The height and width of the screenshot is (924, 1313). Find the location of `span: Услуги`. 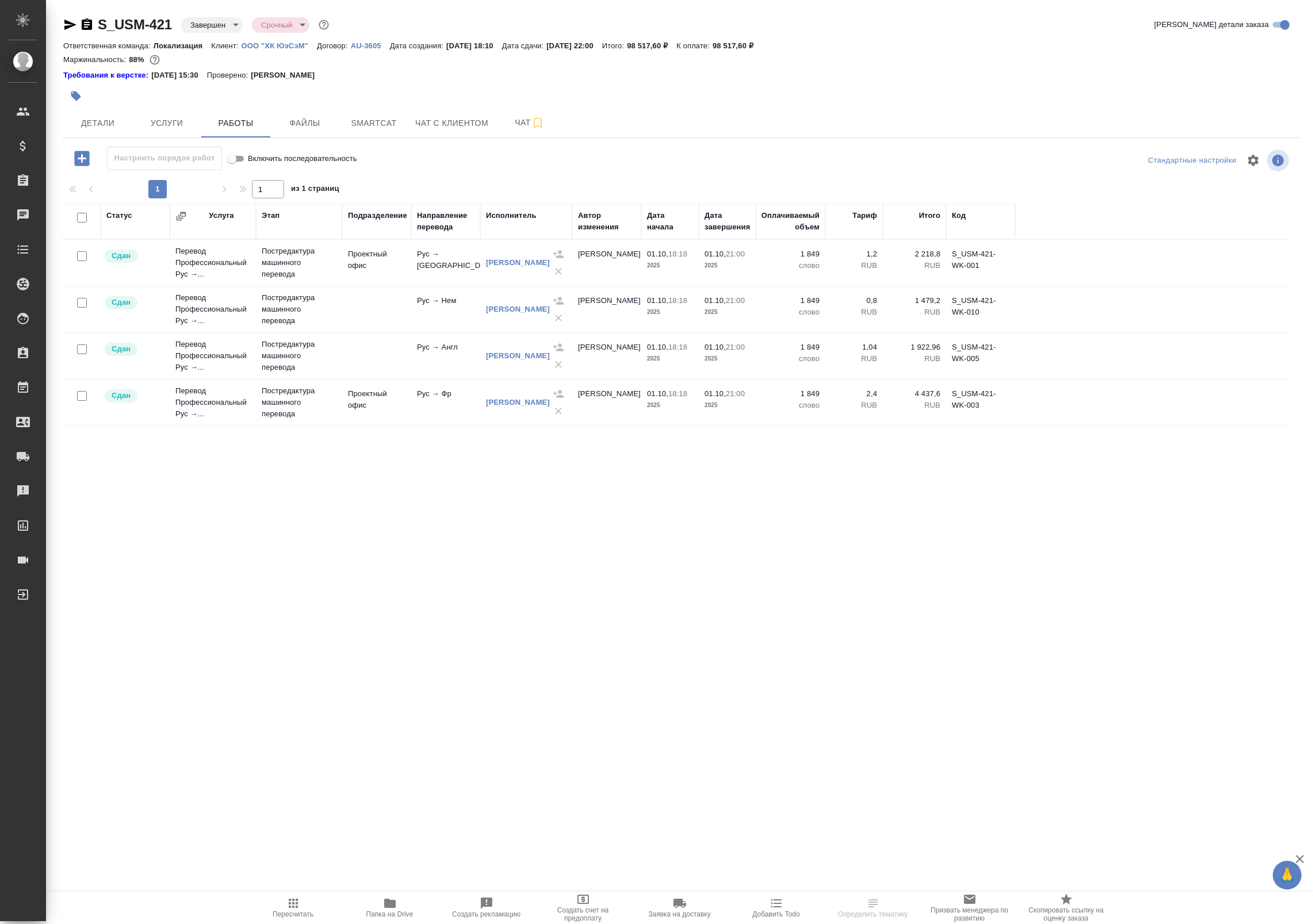

span: Услуги is located at coordinates (167, 123).